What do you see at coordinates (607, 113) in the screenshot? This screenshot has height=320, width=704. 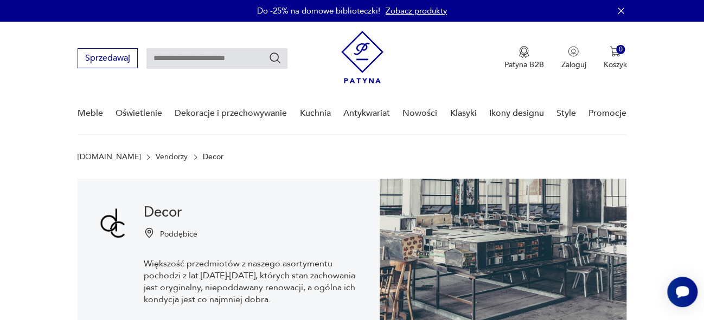 I see `a: Promocje` at bounding box center [607, 113].